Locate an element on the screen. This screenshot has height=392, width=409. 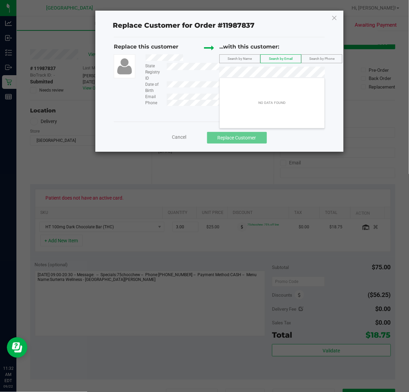
div: NO DATA FOUND is located at coordinates (272, 103).